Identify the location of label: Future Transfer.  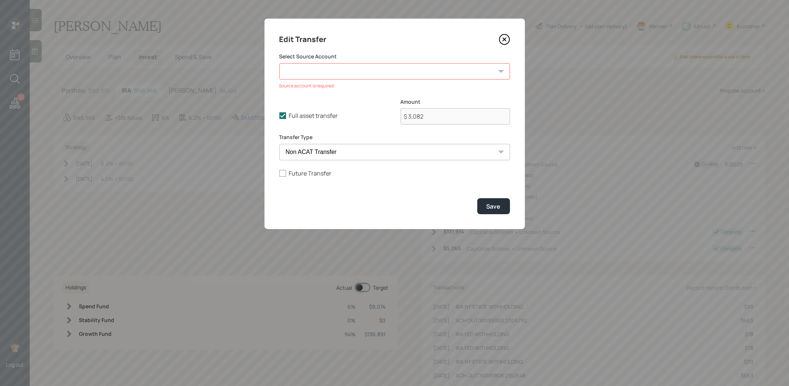
(395, 173).